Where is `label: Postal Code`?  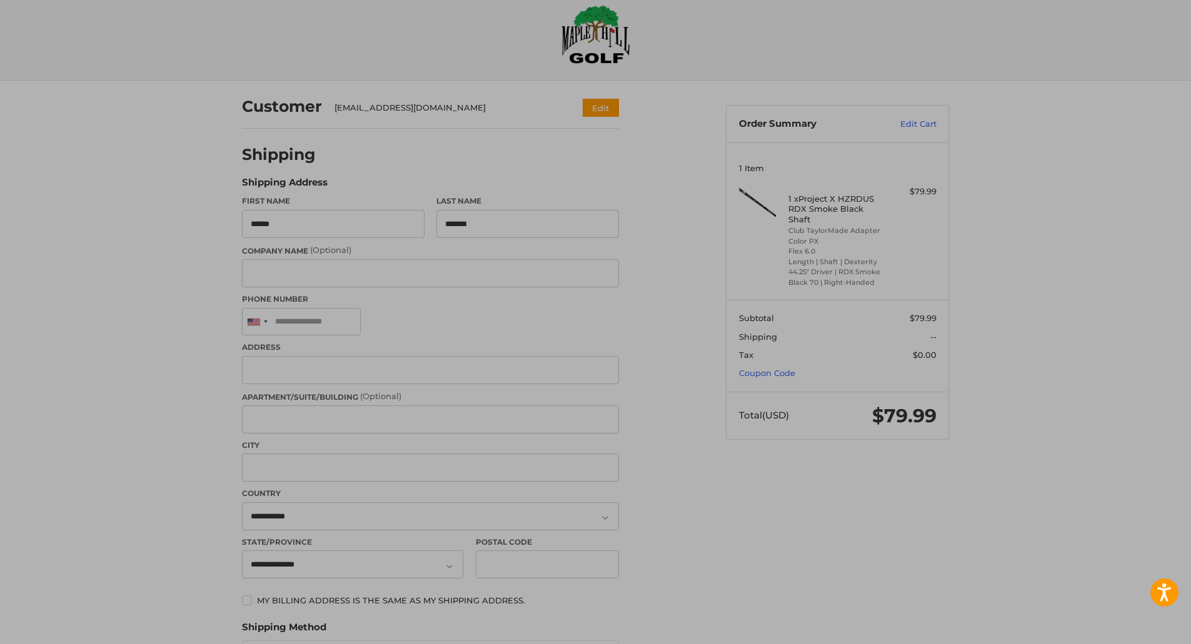 label: Postal Code is located at coordinates (548, 543).